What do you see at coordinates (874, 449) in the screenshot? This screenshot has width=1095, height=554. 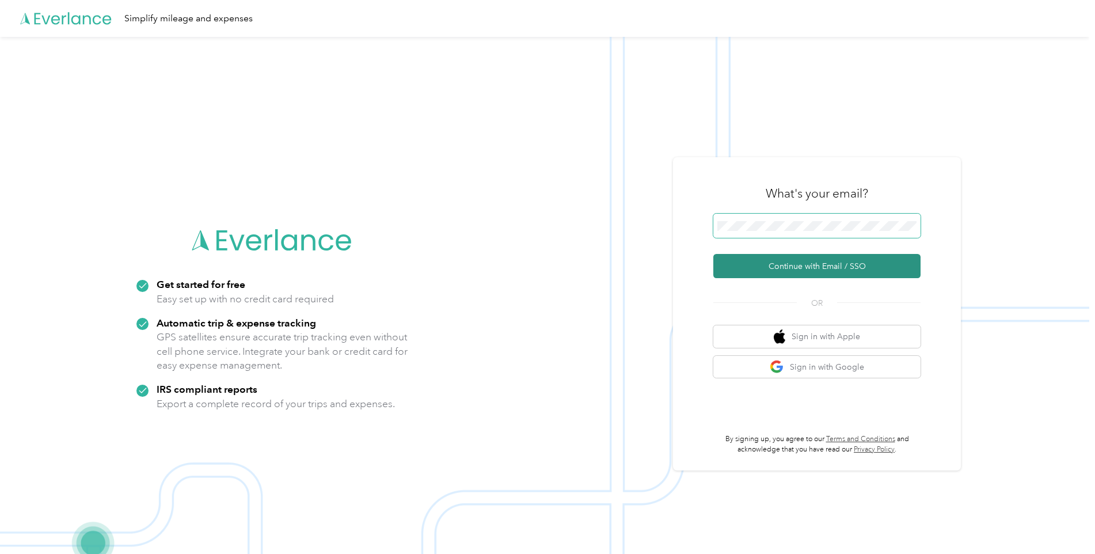 I see `a: Privacy Policy` at bounding box center [874, 449].